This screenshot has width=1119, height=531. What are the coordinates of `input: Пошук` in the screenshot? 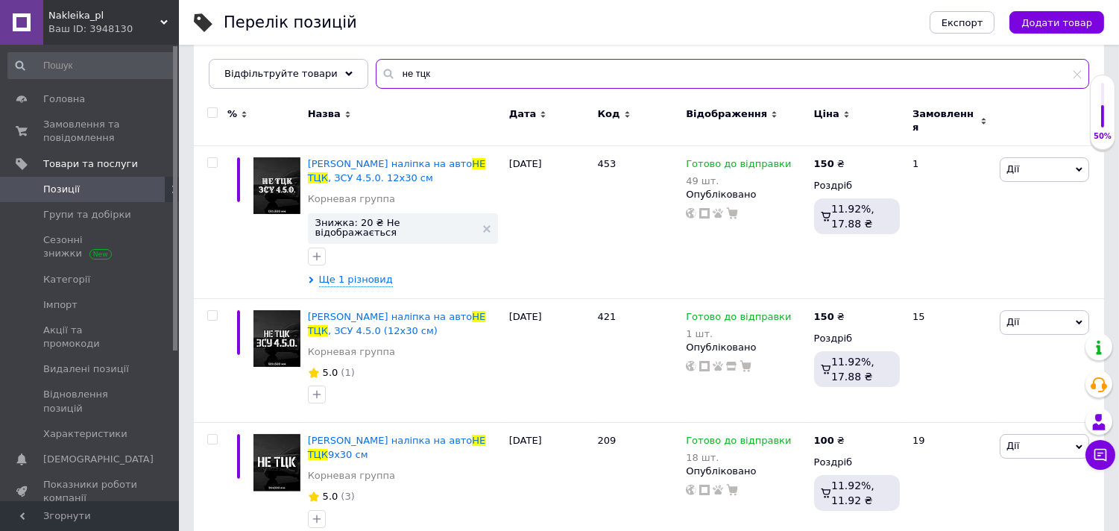 It's located at (92, 66).